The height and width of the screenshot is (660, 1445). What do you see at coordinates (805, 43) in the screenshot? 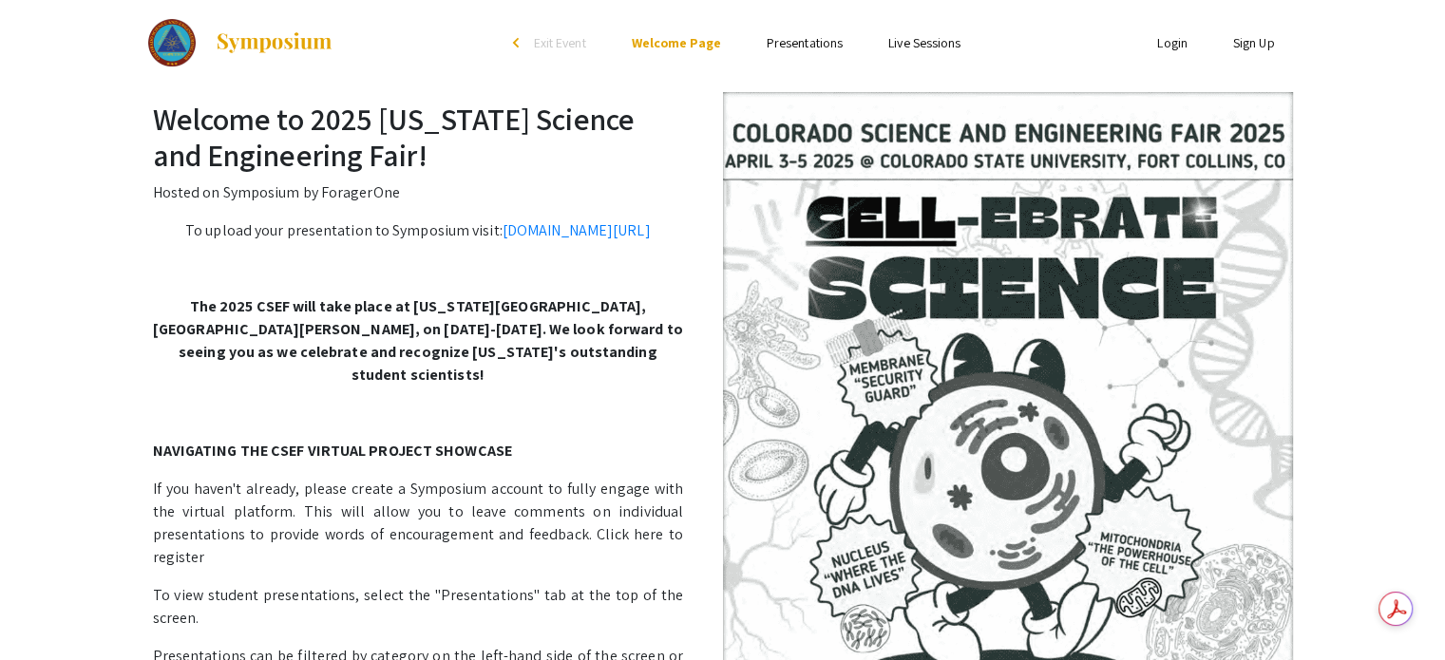
I see `a: Presentations` at bounding box center [805, 43].